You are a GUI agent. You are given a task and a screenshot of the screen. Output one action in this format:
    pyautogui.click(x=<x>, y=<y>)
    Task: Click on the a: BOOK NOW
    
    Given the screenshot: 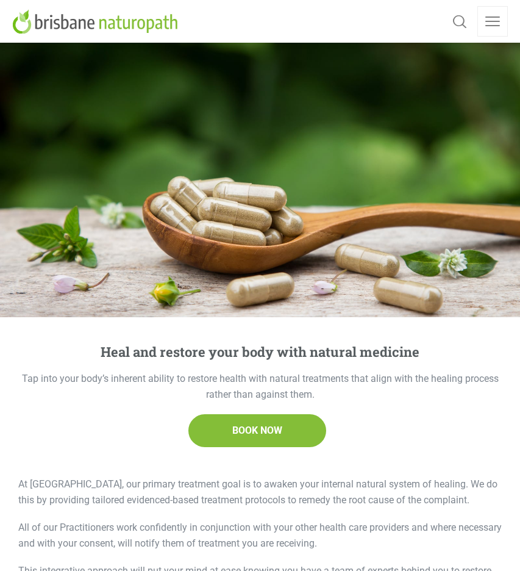 What is the action you would take?
    pyautogui.click(x=257, y=431)
    